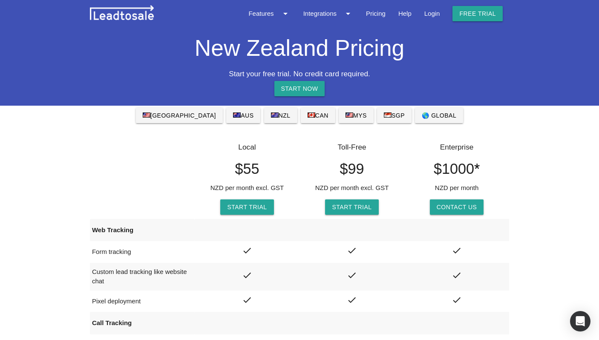 The image size is (599, 340). What do you see at coordinates (318, 116) in the screenshot?
I see `a: CAN` at bounding box center [318, 116].